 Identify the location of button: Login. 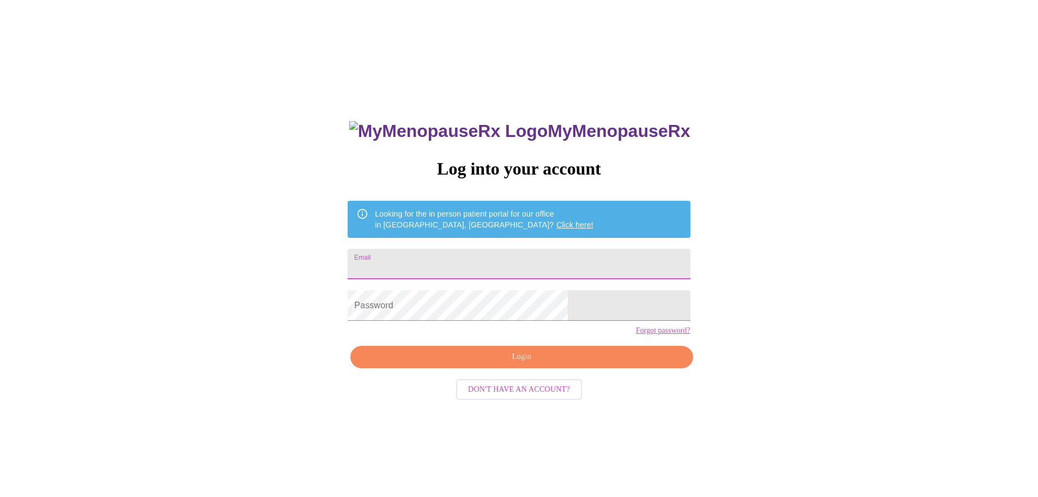
(522, 357).